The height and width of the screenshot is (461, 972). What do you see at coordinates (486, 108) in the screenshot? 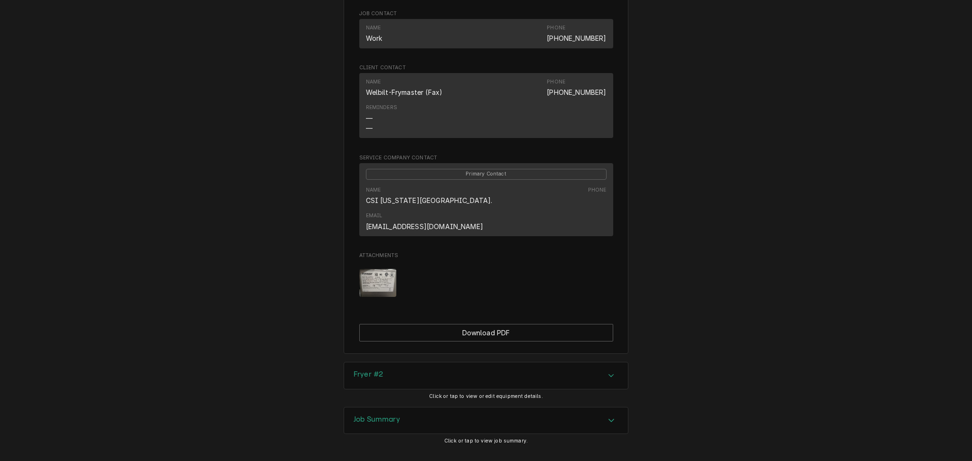
I see `div: Client Contact List` at bounding box center [486, 108].